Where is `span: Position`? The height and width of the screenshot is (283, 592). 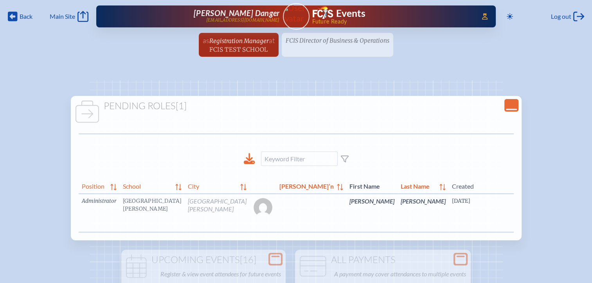
span: Position is located at coordinates (94, 185).